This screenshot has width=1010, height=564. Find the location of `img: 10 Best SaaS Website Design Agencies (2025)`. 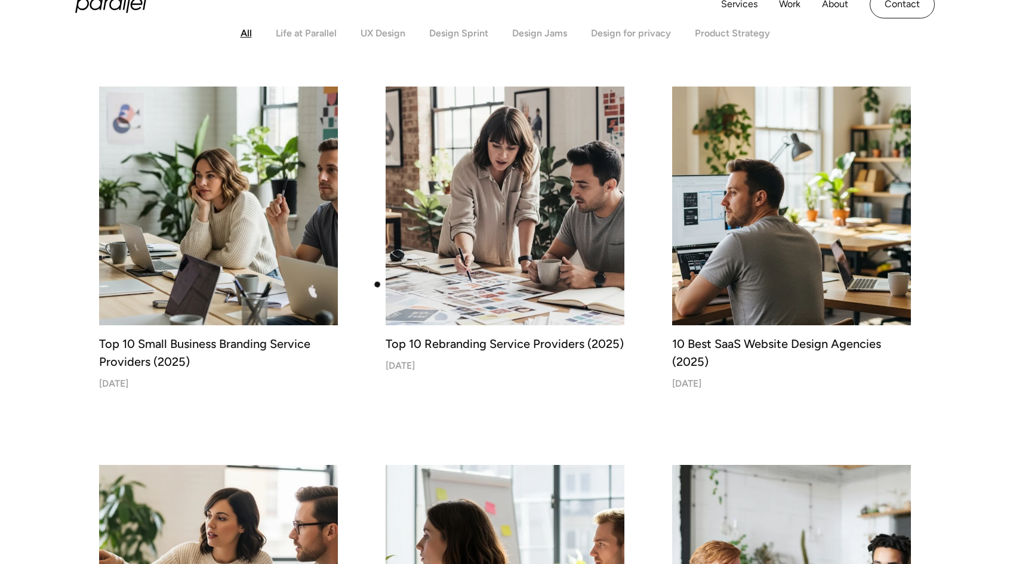

img: 10 Best SaaS Website Design Agencies (2025) is located at coordinates (792, 206).